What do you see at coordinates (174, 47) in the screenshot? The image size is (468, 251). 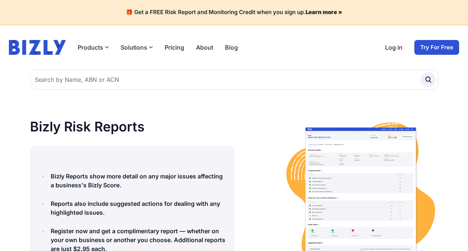 I see `a: Pricing` at bounding box center [174, 47].